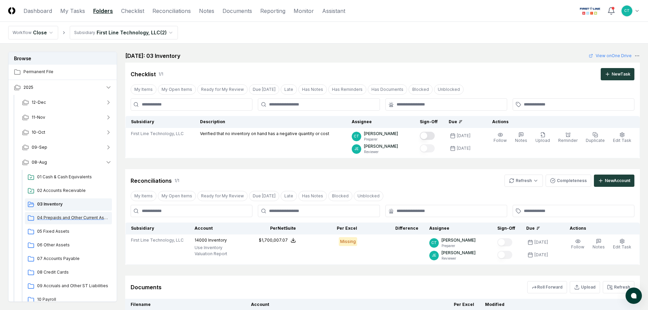 The width and height of the screenshot is (648, 310). What do you see at coordinates (67, 147) in the screenshot?
I see `button: 09-Sep` at bounding box center [67, 147].